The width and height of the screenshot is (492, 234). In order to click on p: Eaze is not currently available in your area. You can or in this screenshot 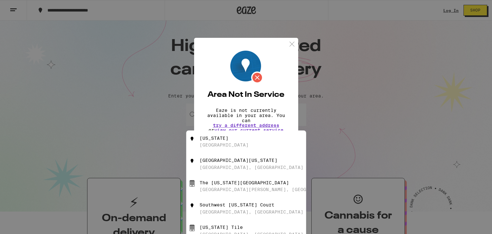, I will do `click(246, 123)`.